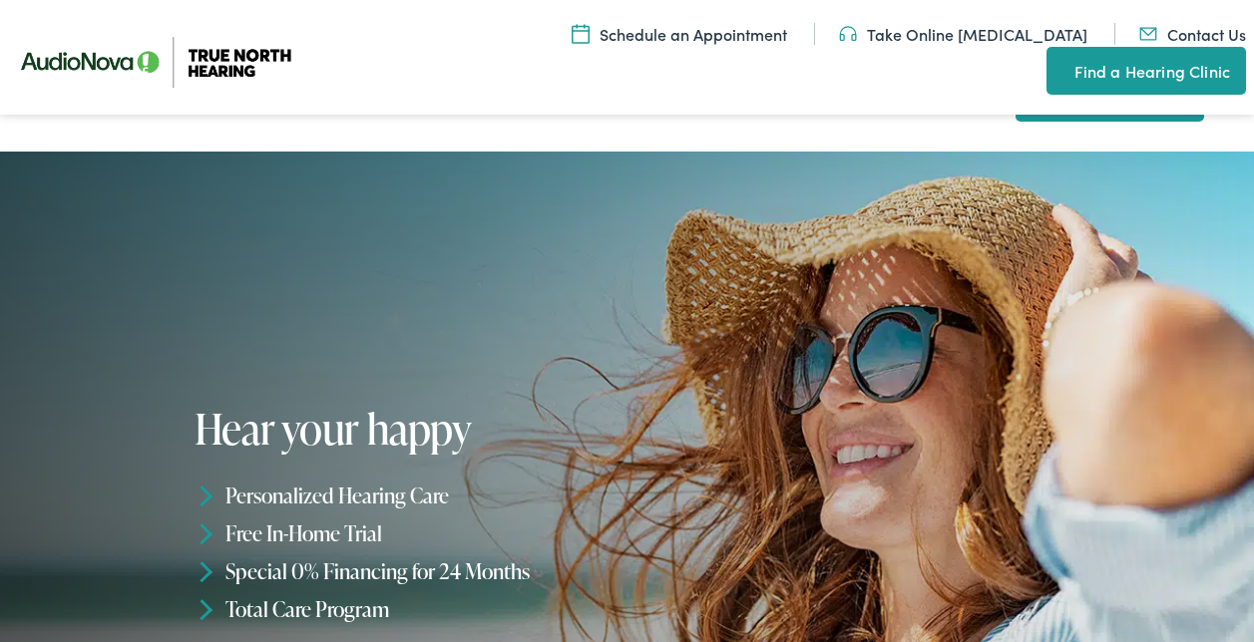 The width and height of the screenshot is (1254, 642). I want to click on li: Free In-Home Trial, so click(414, 534).